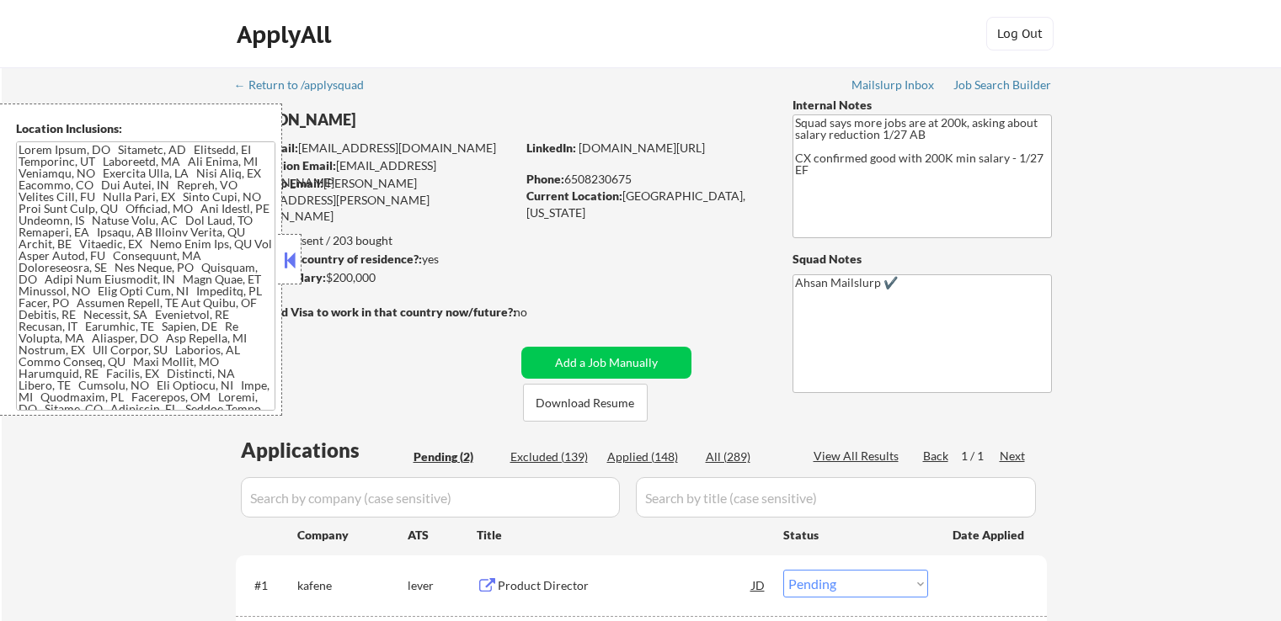 The image size is (1281, 621). Describe the element at coordinates (621, 536) in the screenshot. I see `div: Title` at that location.